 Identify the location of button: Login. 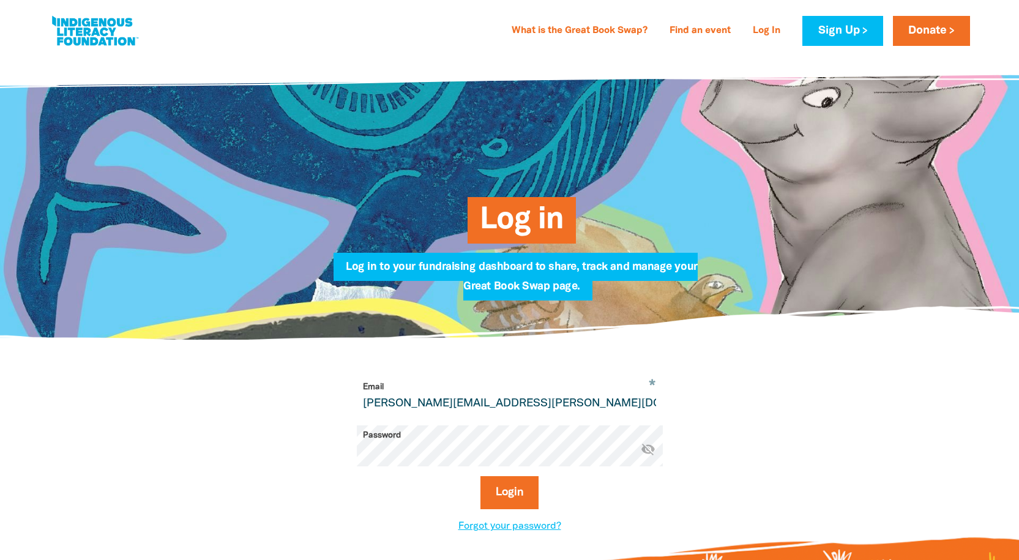
(509, 493).